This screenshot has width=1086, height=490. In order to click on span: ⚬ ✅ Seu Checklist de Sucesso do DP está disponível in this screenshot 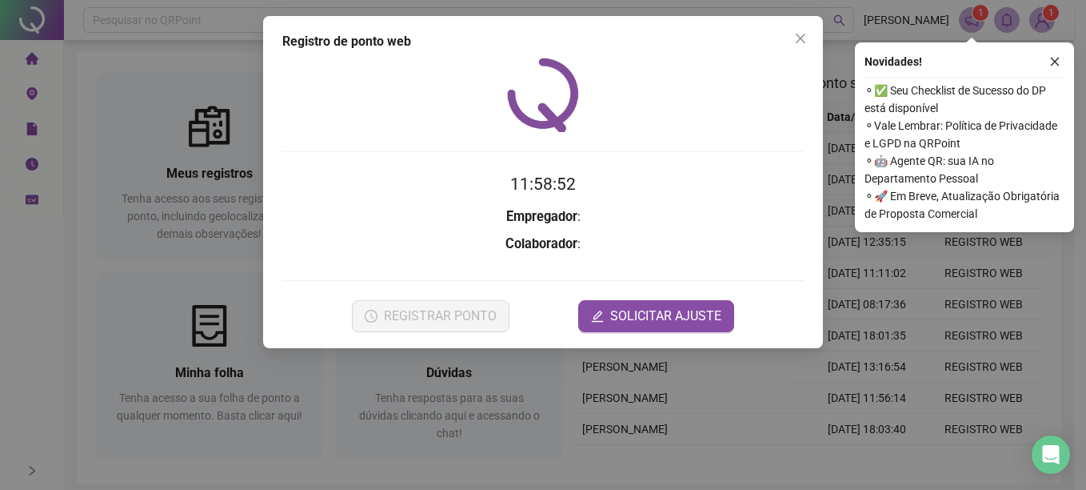, I will do `click(965, 99)`.